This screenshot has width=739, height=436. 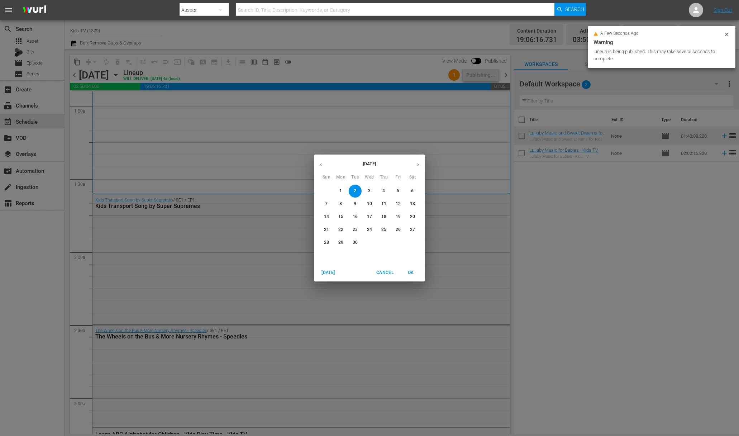 What do you see at coordinates (384, 191) in the screenshot?
I see `p: 4` at bounding box center [384, 191].